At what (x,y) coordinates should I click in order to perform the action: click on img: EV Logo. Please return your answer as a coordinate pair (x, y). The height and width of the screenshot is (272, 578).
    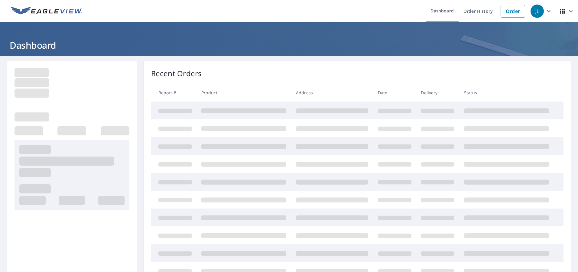
    Looking at the image, I should click on (47, 11).